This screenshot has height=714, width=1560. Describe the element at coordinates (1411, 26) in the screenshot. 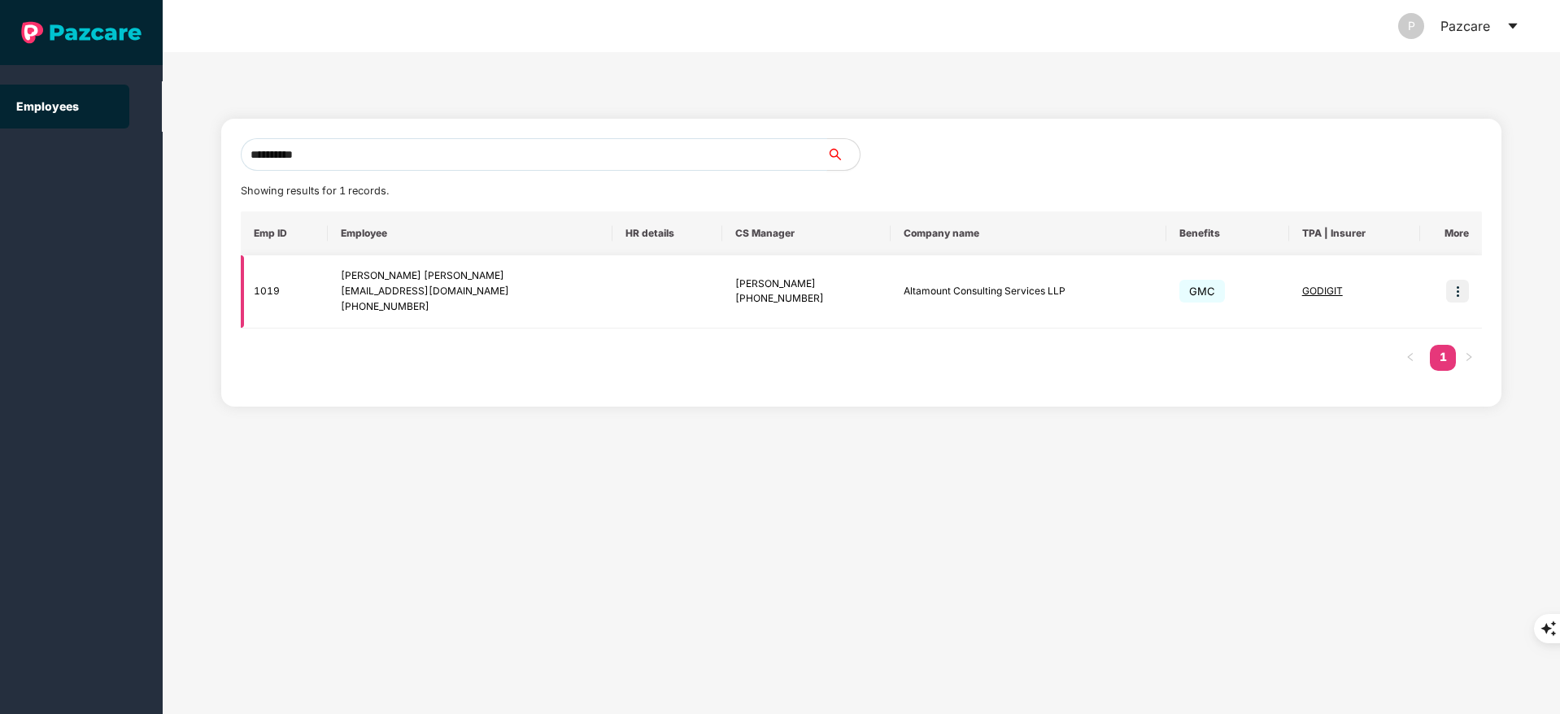

I see `span: P` at that location.